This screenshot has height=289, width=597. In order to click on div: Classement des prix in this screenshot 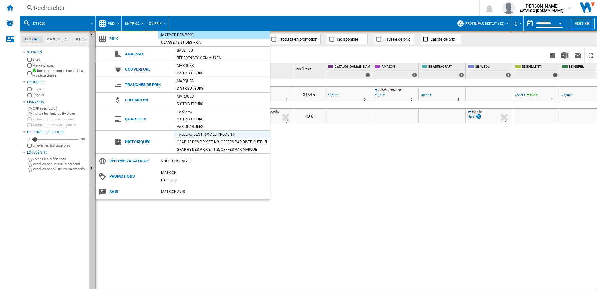, I will do `click(214, 42)`.